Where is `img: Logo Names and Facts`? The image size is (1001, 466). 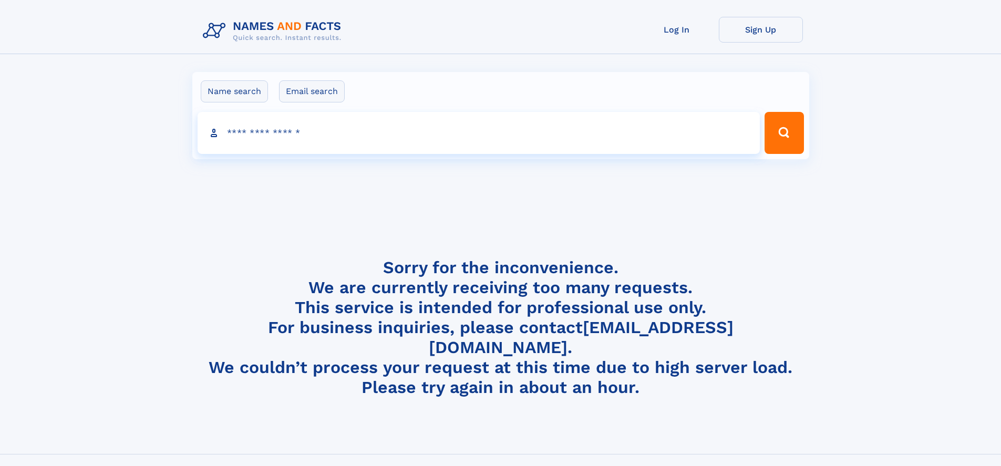 img: Logo Names and Facts is located at coordinates (274, 31).